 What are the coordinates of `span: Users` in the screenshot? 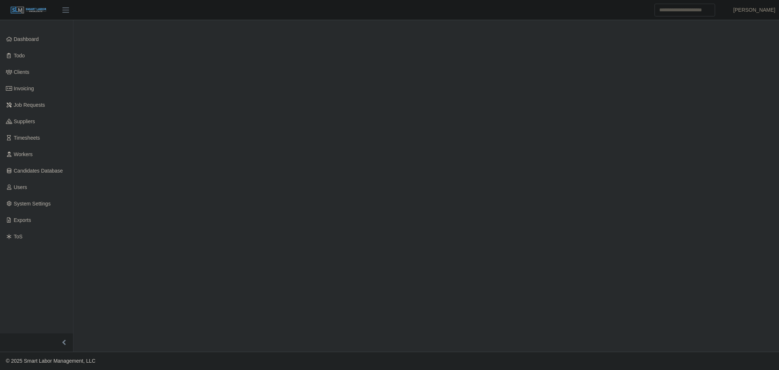 It's located at (20, 187).